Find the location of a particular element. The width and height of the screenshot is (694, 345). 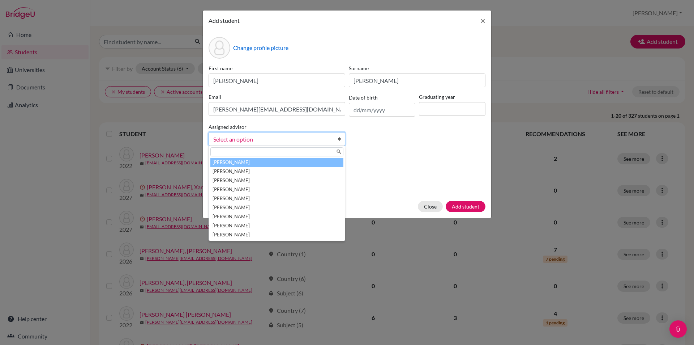

label: Assigned advisor is located at coordinates (227, 127).